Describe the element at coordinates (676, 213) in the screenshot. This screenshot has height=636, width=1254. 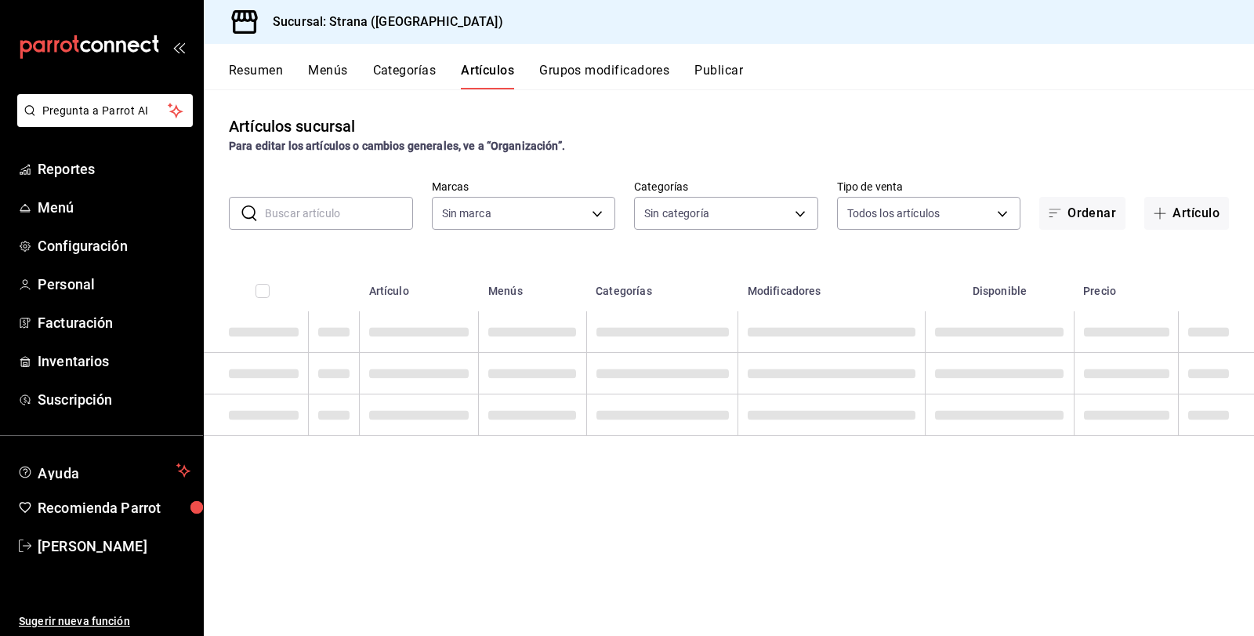
I see `span: Sin categoría` at that location.